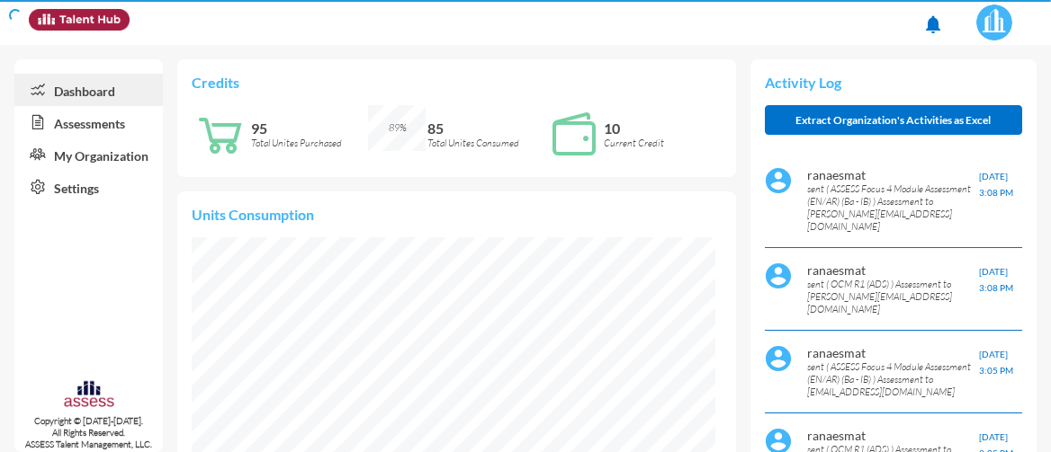 The width and height of the screenshot is (1051, 452). What do you see at coordinates (309, 128) in the screenshot?
I see `p: 95` at bounding box center [309, 128].